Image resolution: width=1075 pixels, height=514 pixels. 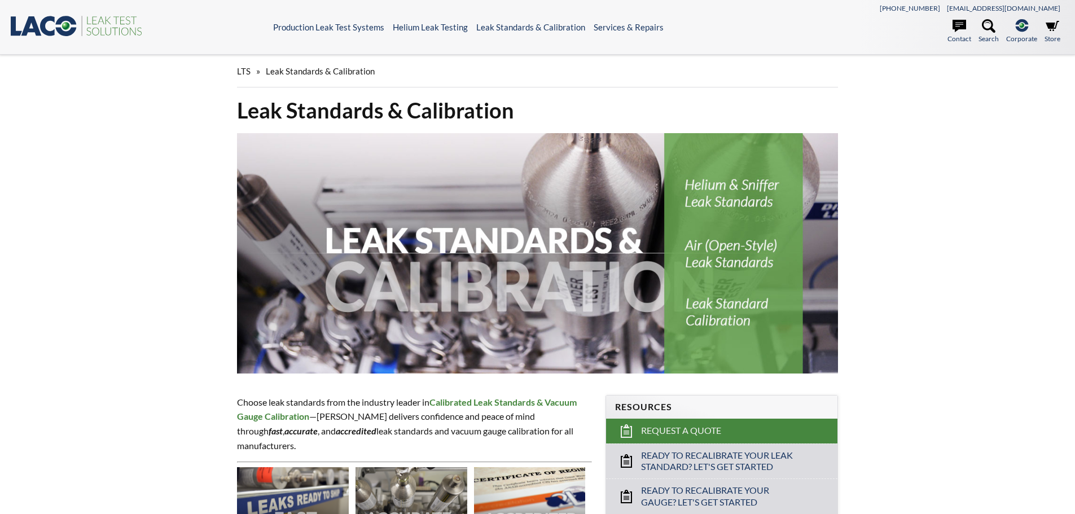 I want to click on a: Ready to Recalibrate Your Gauge? Let's Get Started, so click(x=722, y=496).